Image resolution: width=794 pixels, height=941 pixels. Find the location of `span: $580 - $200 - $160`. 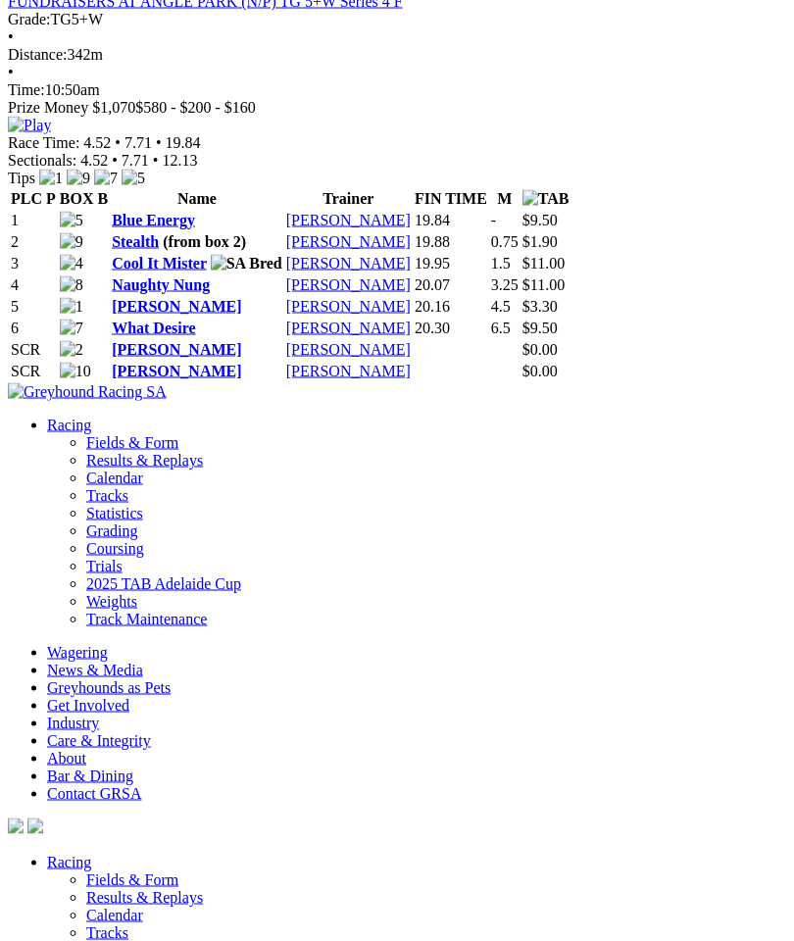

span: $580 - $200 - $160 is located at coordinates (195, 107).